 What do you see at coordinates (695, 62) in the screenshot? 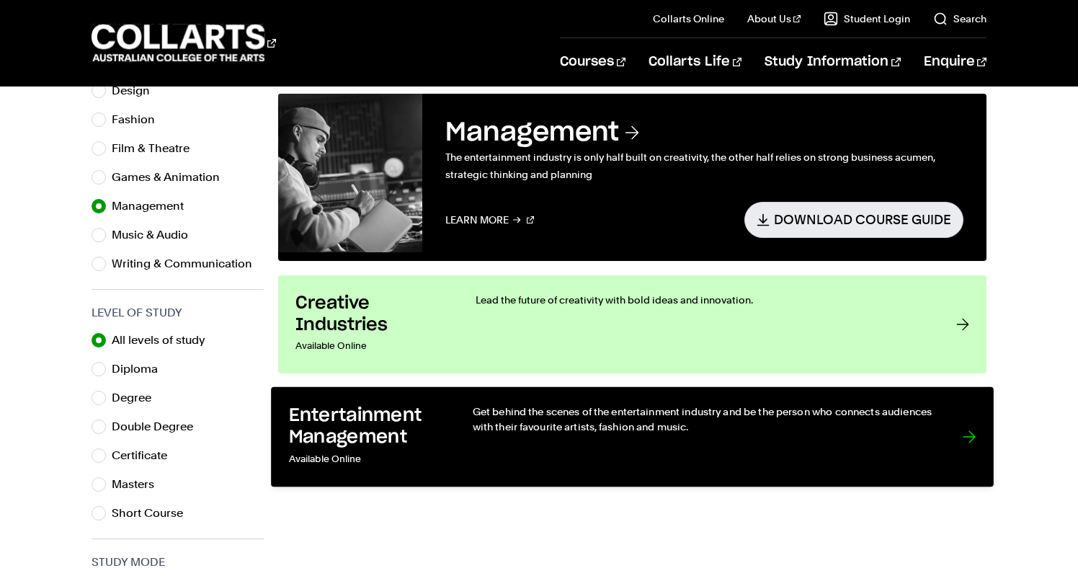
I see `a: Collarts Life` at bounding box center [695, 62].